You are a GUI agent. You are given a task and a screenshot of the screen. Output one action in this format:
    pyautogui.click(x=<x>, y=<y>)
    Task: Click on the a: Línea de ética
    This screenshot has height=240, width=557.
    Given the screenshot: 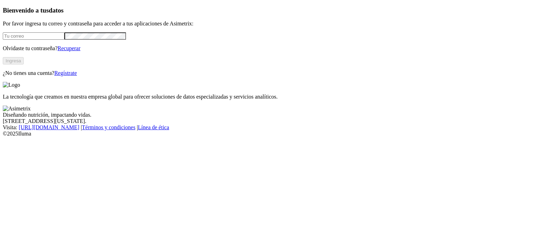 What is the action you would take?
    pyautogui.click(x=154, y=127)
    